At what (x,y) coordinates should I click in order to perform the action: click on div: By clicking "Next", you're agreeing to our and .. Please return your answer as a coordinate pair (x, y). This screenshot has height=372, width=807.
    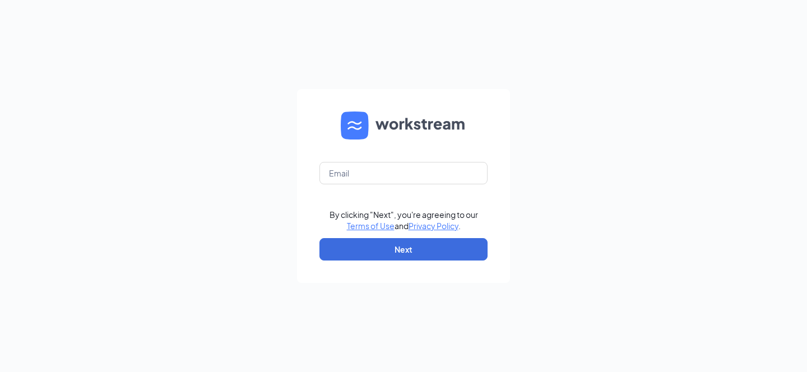
    Looking at the image, I should click on (403, 220).